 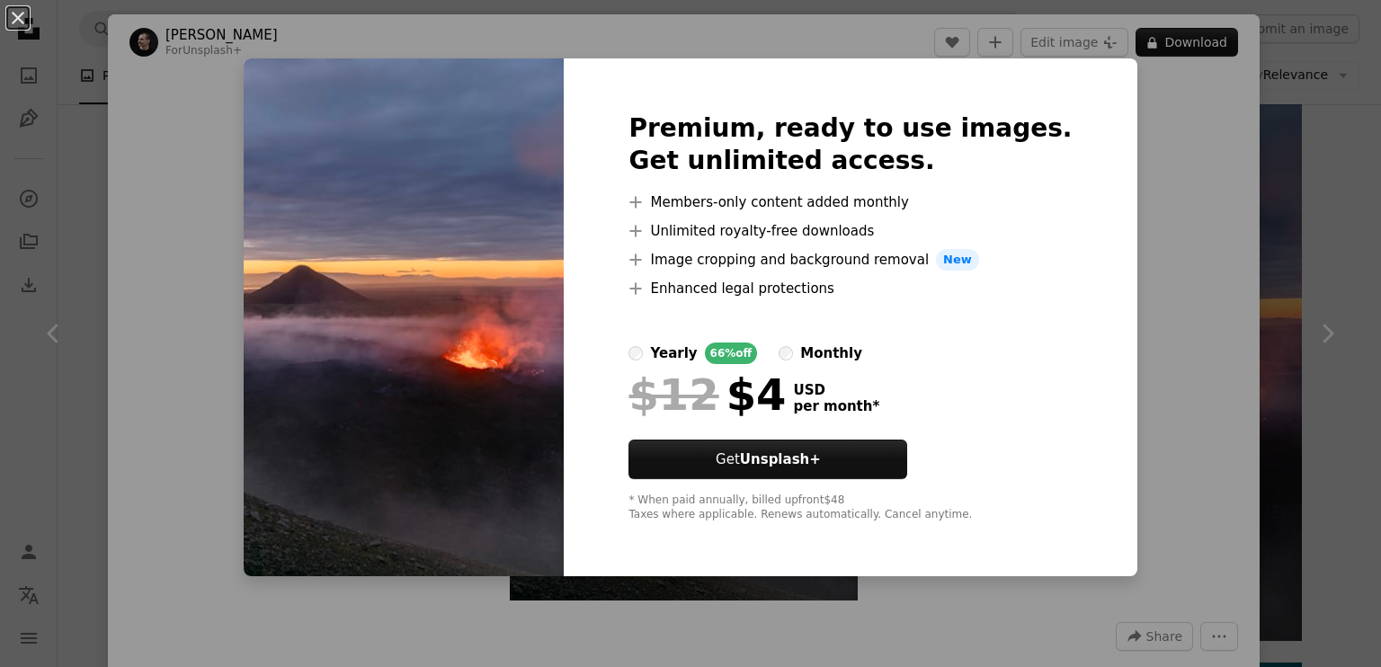 What do you see at coordinates (850, 508) in the screenshot?
I see `div: * When paid annually, billed upfront $48 Taxes where applicable. Renews automatically. Cancel any...` at bounding box center [850, 508].